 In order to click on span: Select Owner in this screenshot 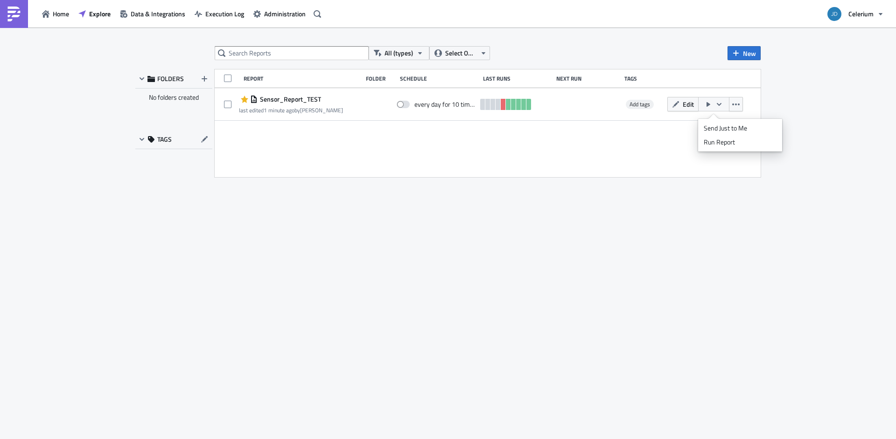, I will do `click(460, 53)`.